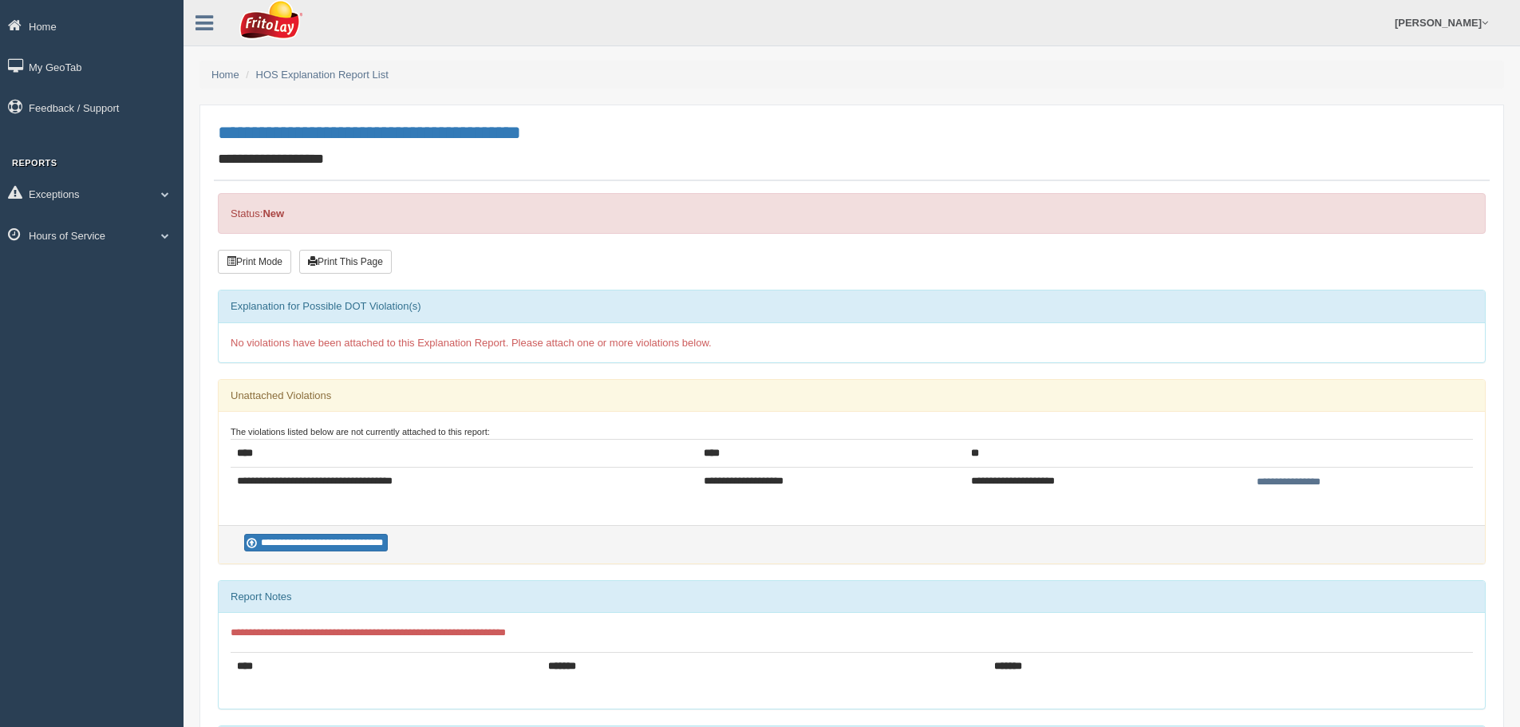  Describe the element at coordinates (273, 213) in the screenshot. I see `strong: New` at that location.